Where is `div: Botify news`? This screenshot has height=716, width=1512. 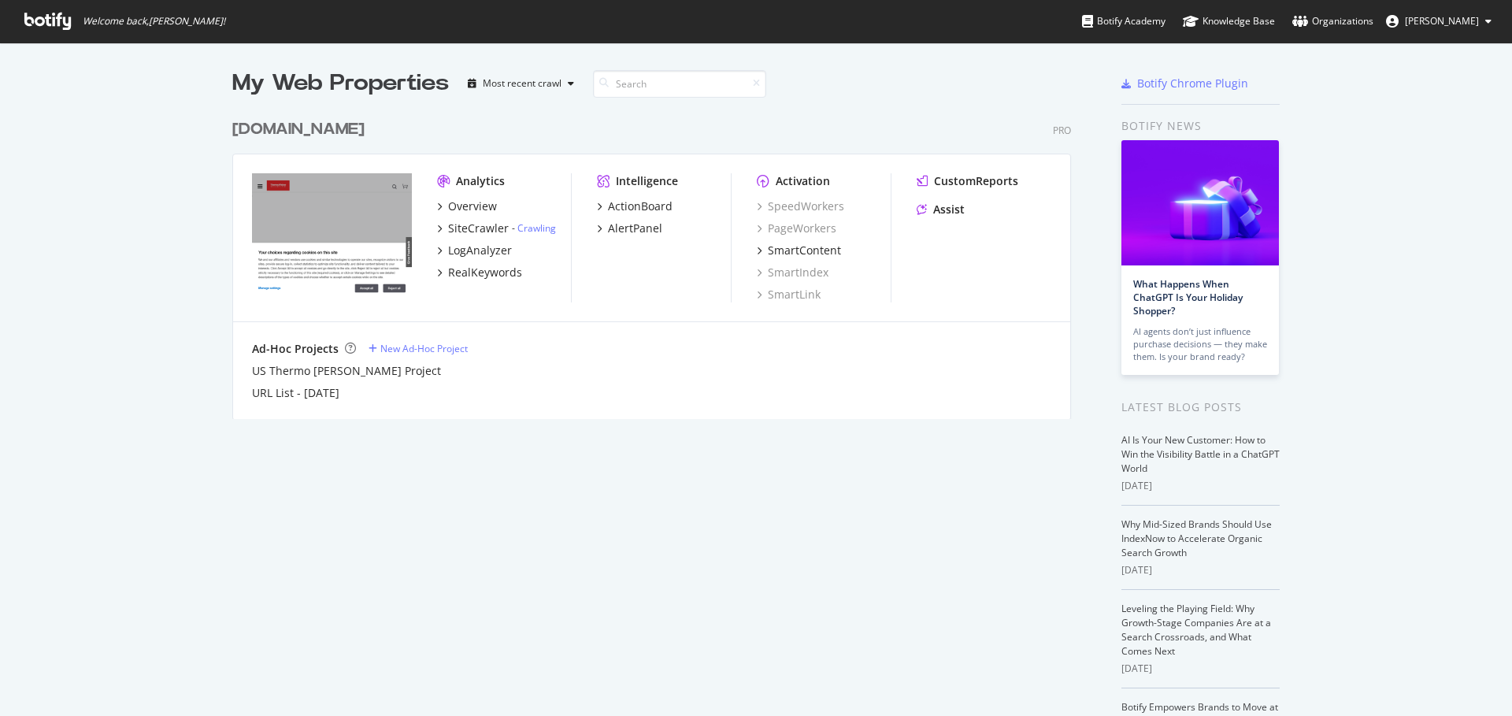 div: Botify news is located at coordinates (1200, 126).